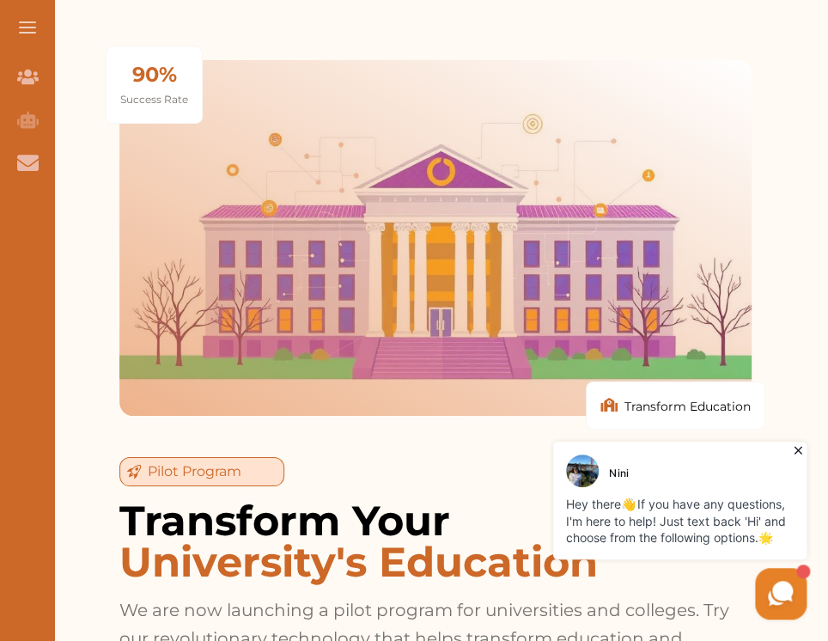 Image resolution: width=828 pixels, height=641 pixels. Describe the element at coordinates (687, 406) in the screenshot. I see `span: Transform Education` at that location.